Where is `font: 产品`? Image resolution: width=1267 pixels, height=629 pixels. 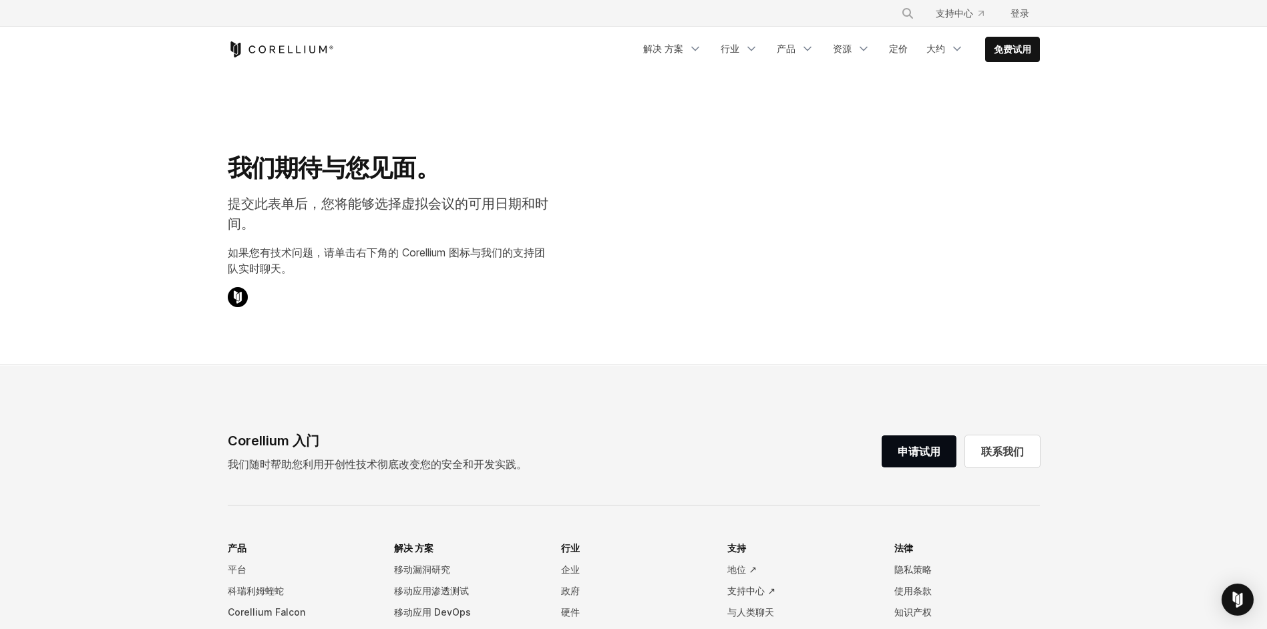 font: 产品 is located at coordinates (786, 49).